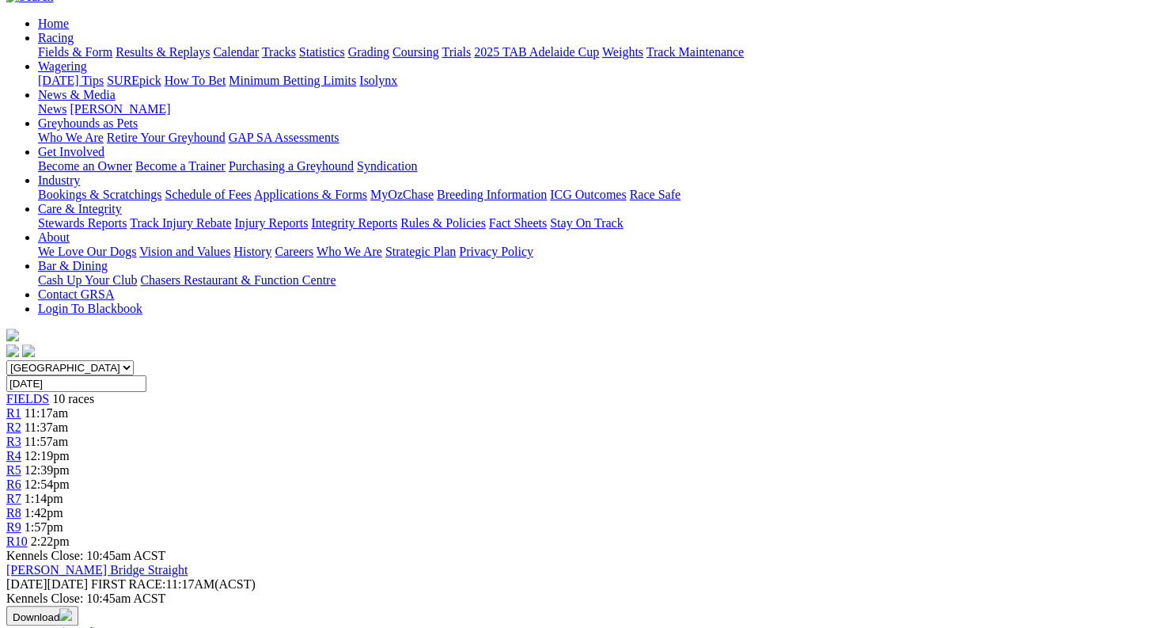 The width and height of the screenshot is (1164, 628). Describe the element at coordinates (13, 484) in the screenshot. I see `a: R6` at that location.